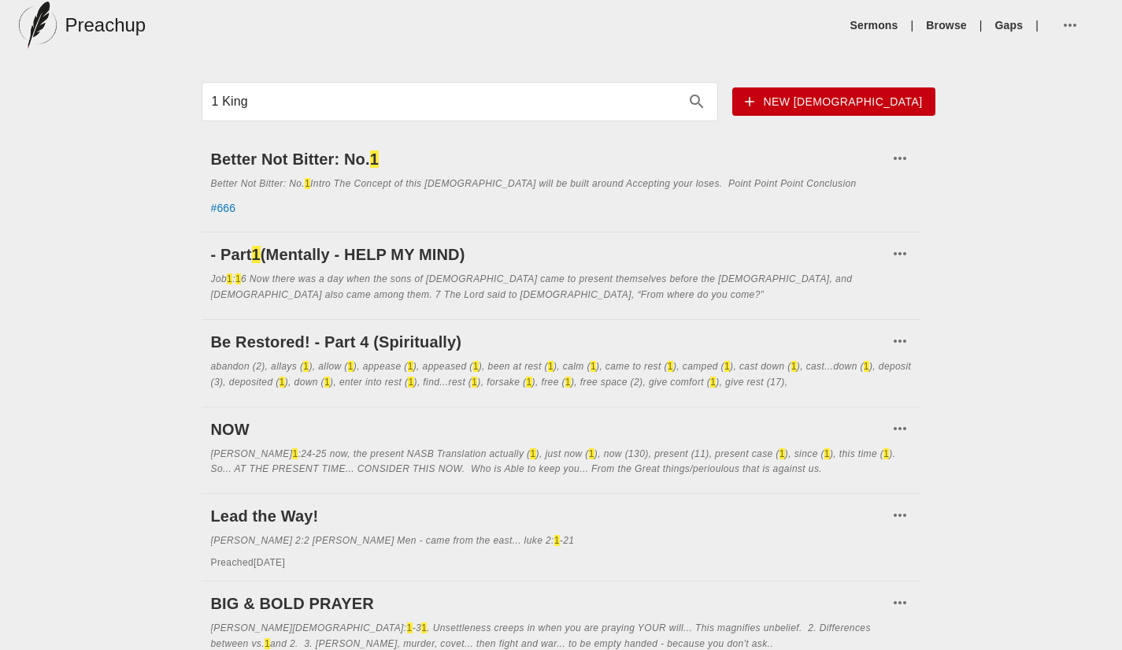 The width and height of the screenshot is (1122, 650). I want to click on img: preachup-logo.png, so click(38, 25).